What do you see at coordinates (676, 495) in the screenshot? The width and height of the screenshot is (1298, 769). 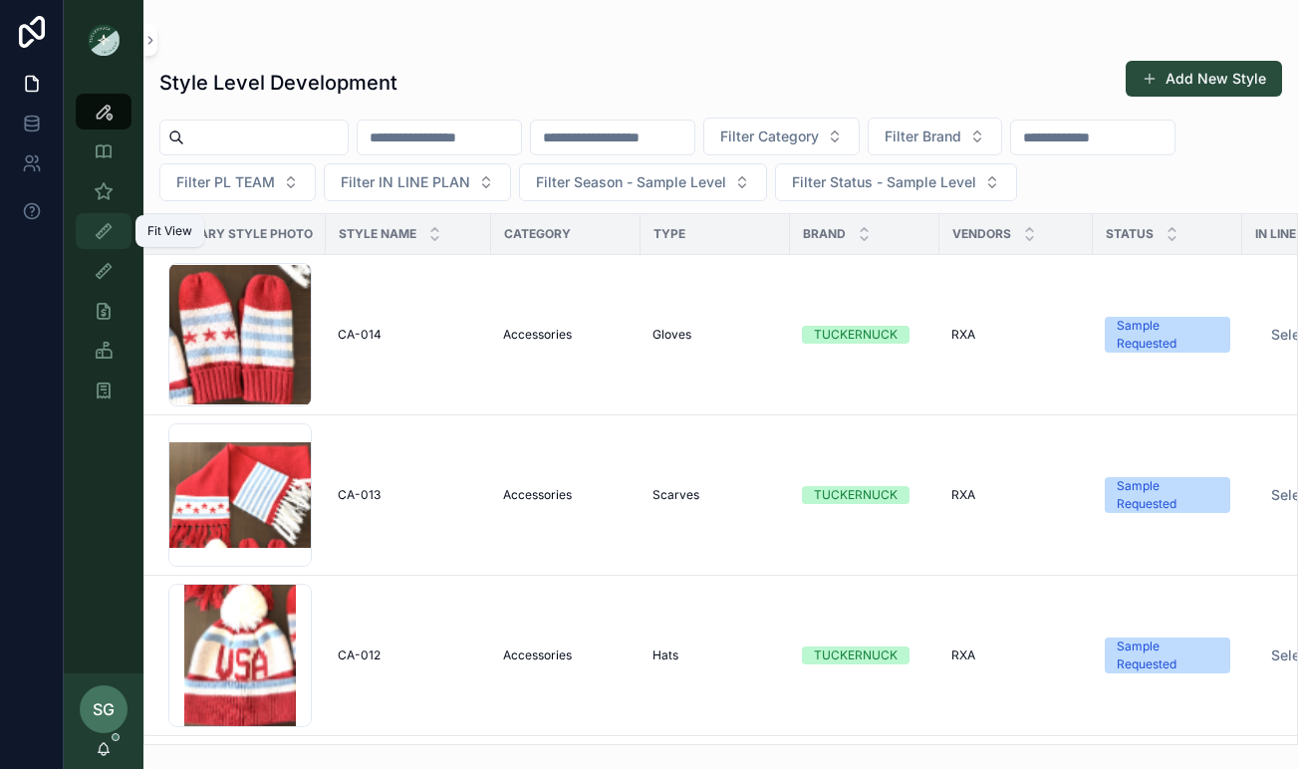 I see `span: Scarves` at bounding box center [676, 495].